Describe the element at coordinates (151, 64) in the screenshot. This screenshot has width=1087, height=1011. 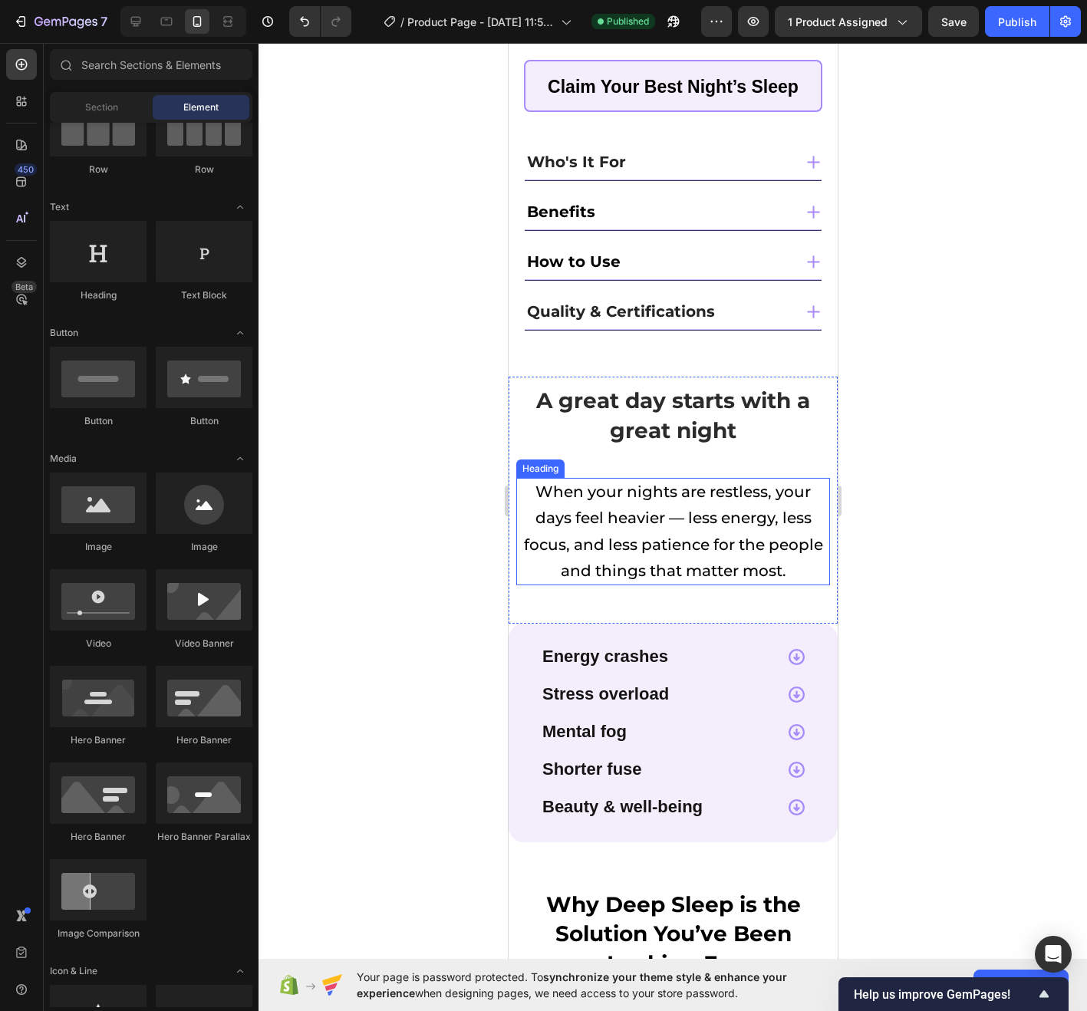
I see `input: Search Sections & Elements` at that location.